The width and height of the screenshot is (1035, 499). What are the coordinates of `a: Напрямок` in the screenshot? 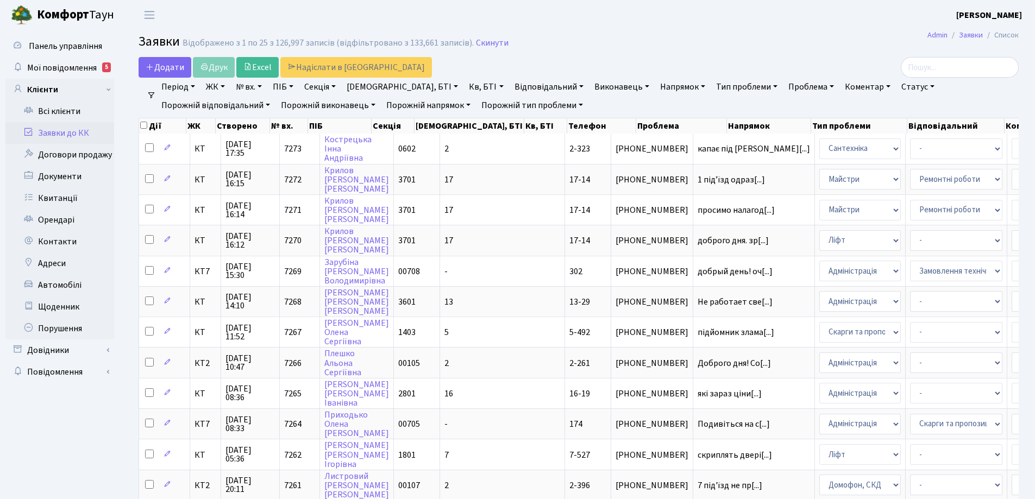 It's located at (682, 87).